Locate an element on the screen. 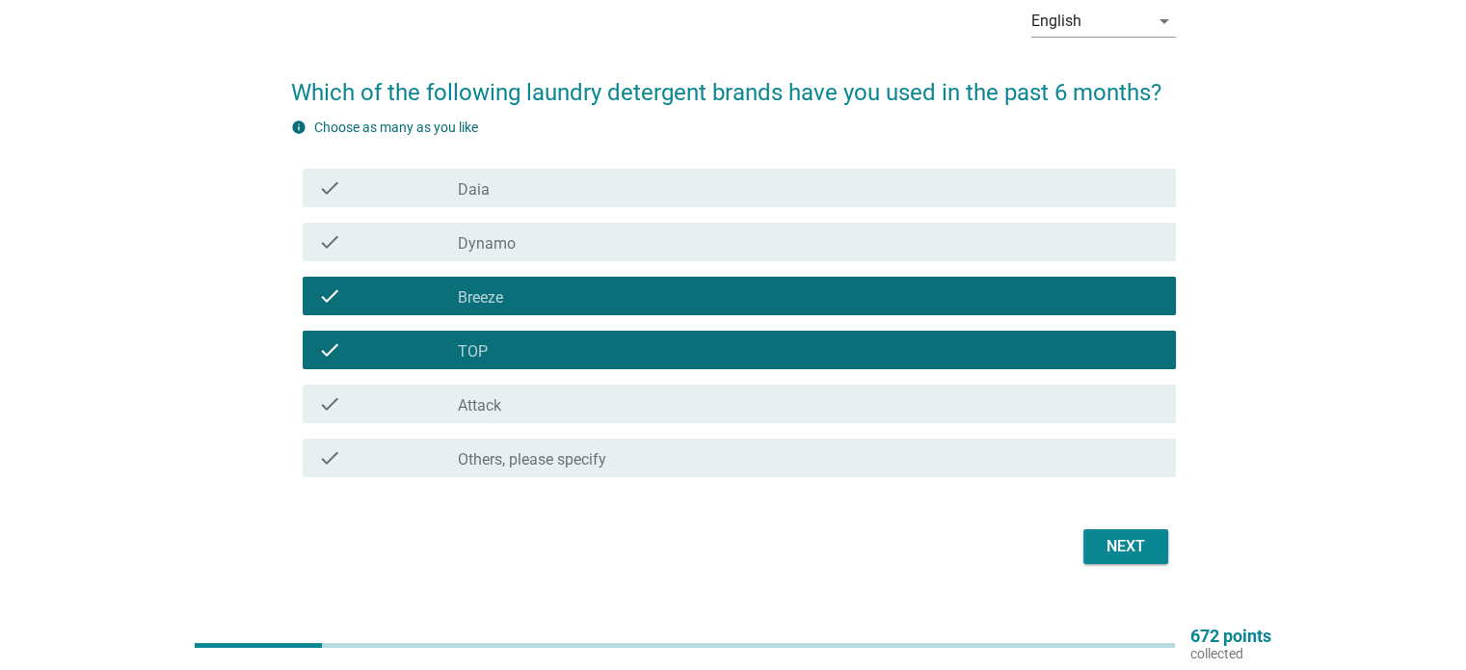 Image resolution: width=1466 pixels, height=670 pixels. p: collected is located at coordinates (1231, 653).